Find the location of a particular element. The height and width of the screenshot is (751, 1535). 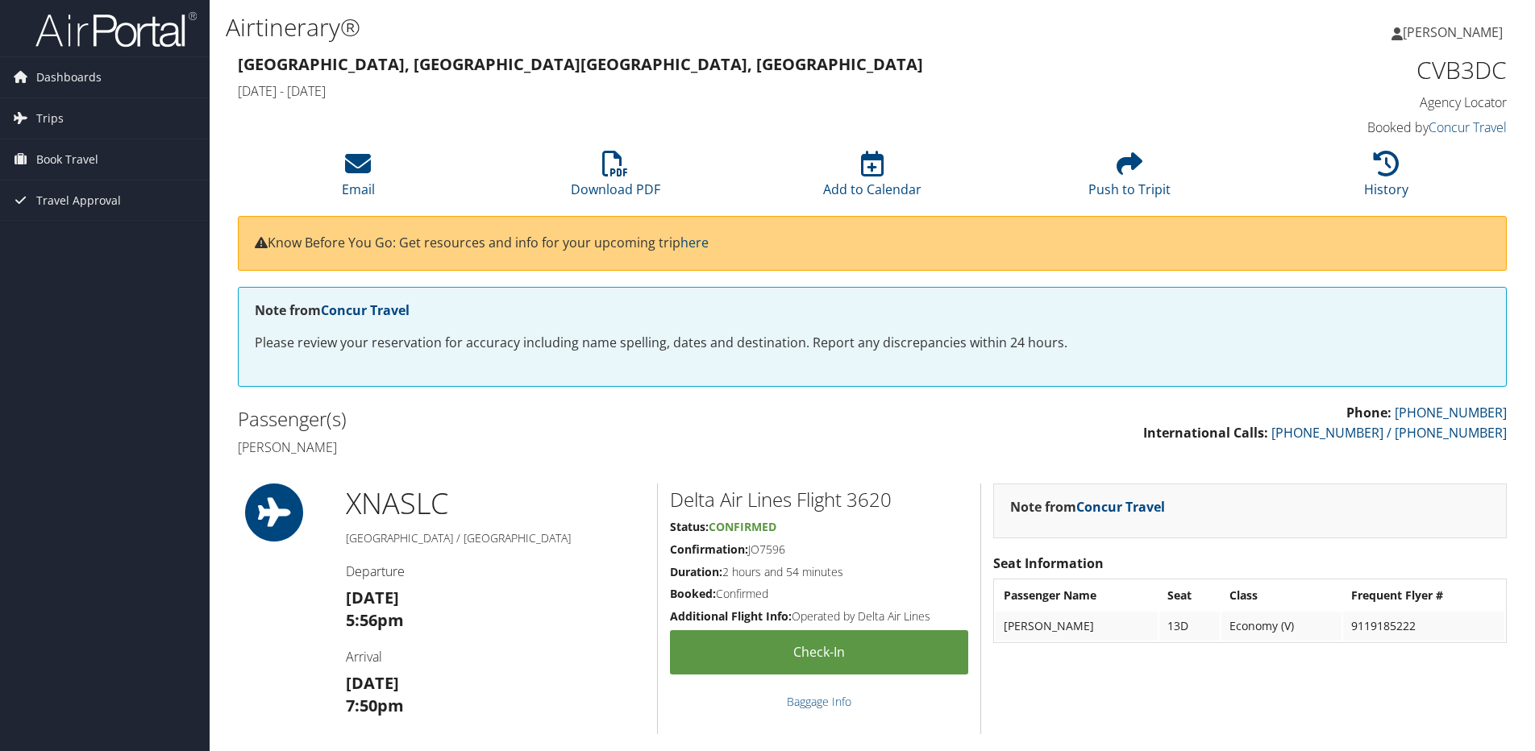

a: Push to Tripit is located at coordinates (1129, 179).